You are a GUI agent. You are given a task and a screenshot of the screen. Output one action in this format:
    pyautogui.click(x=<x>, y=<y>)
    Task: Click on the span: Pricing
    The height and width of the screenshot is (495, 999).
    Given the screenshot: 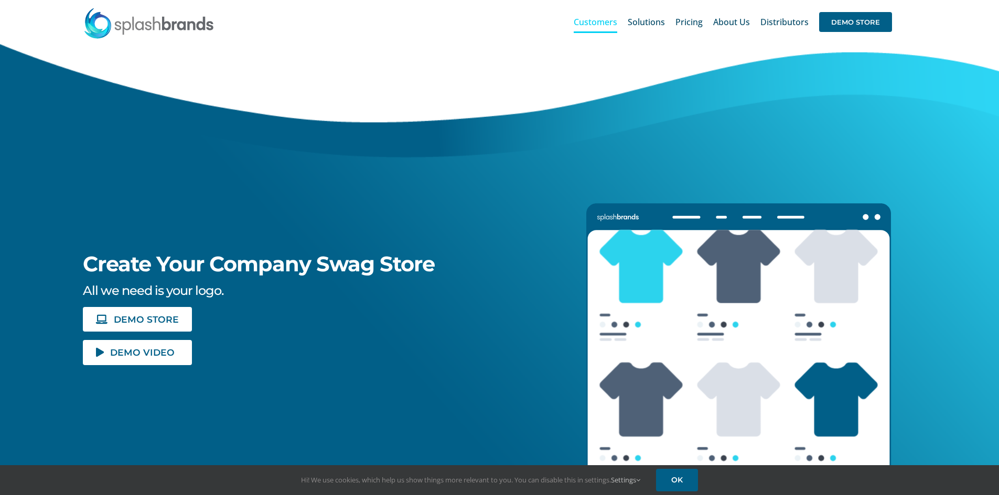 What is the action you would take?
    pyautogui.click(x=689, y=22)
    